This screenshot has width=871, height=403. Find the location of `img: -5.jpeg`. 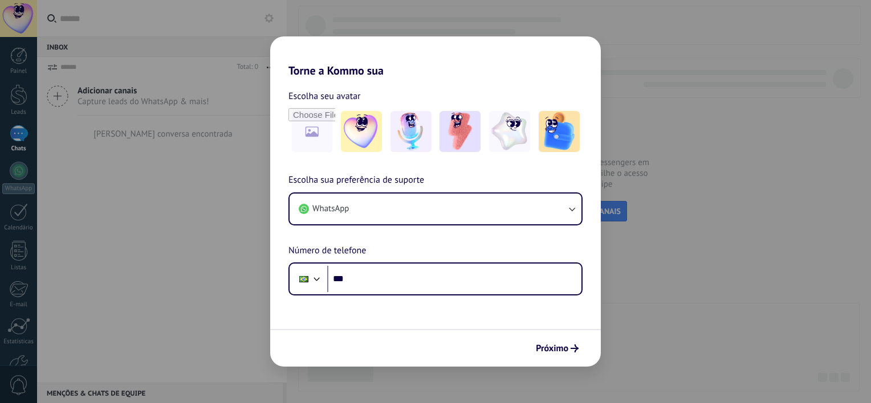

img: -5.jpeg is located at coordinates (559, 132).